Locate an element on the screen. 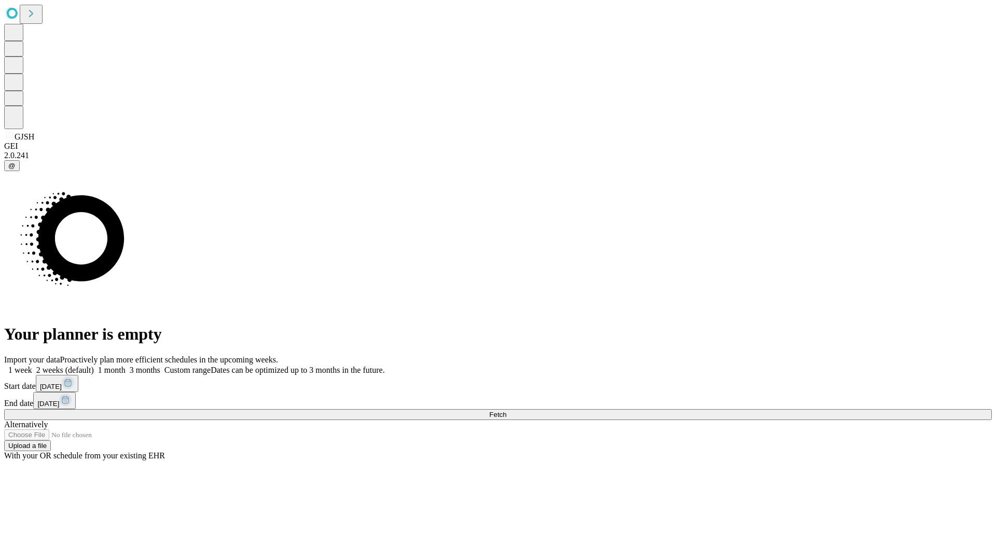 This screenshot has height=560, width=996. span: 1 month is located at coordinates (112, 370).